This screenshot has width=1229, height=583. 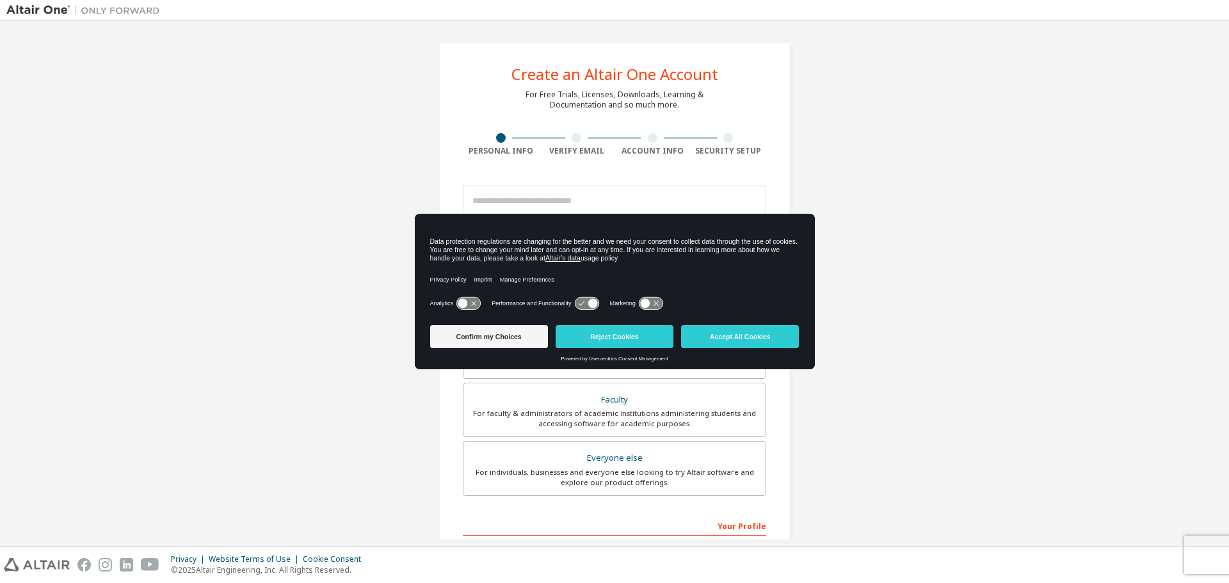 What do you see at coordinates (652, 151) in the screenshot?
I see `div: Account Info` at bounding box center [652, 151].